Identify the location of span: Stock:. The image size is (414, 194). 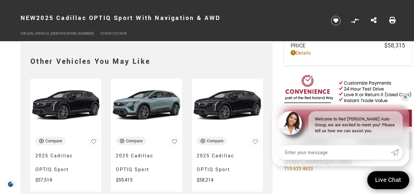
(106, 33).